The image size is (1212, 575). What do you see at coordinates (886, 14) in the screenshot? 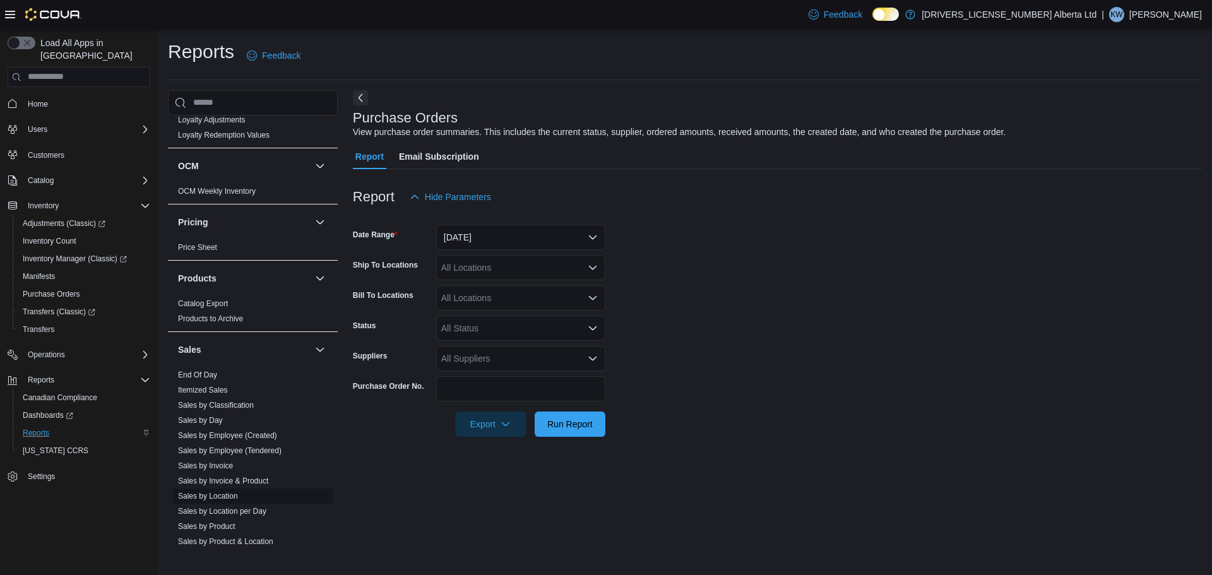
I see `input: Dark Mode` at bounding box center [886, 14].